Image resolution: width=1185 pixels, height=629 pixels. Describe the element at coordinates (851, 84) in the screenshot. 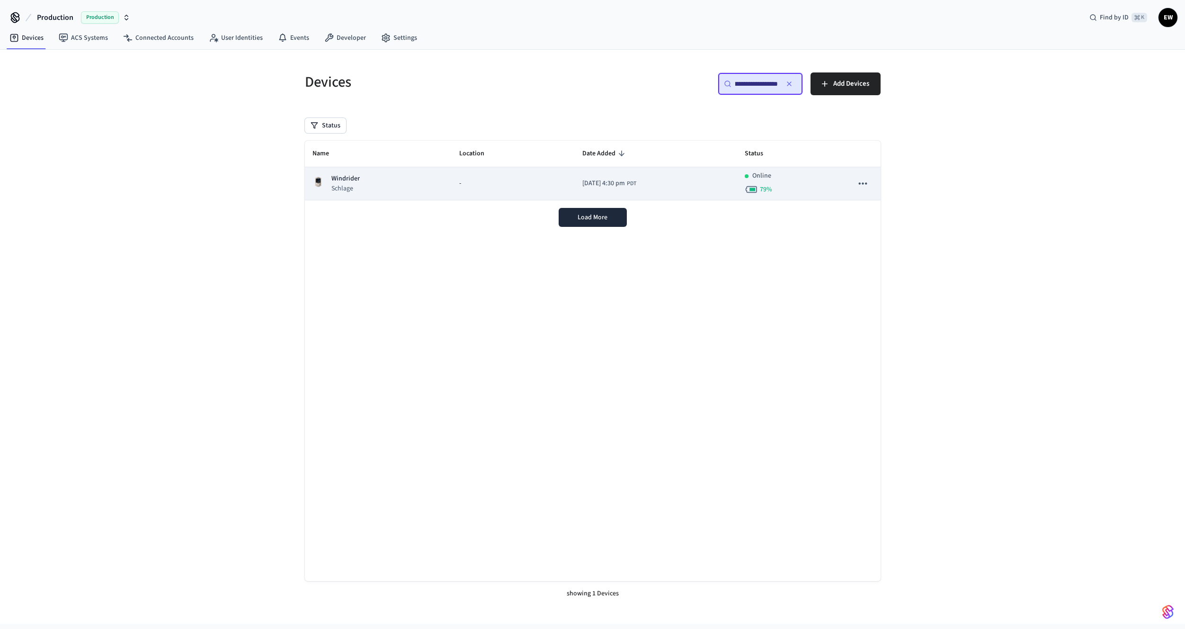

I see `span: Add Devices` at that location.